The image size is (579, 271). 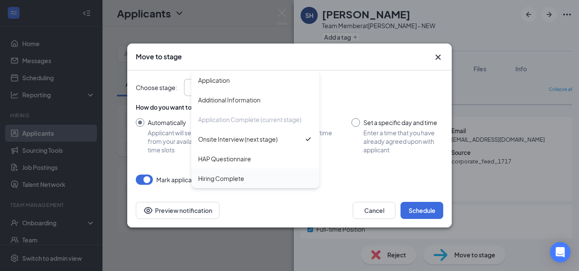 What do you see at coordinates (236, 180) in the screenshot?
I see `span: Mark applicant(s) as Completed for Application Complete` at bounding box center [236, 180].